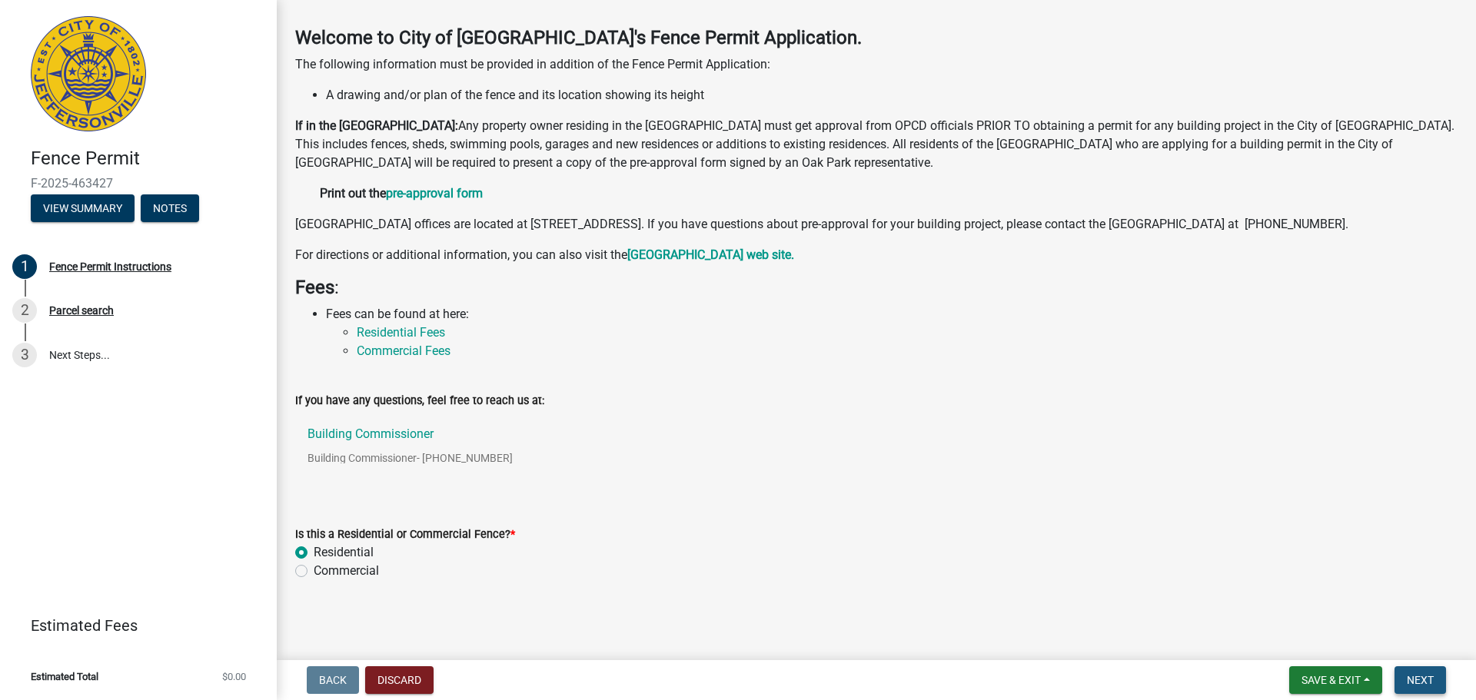  I want to click on label: If you have any questions, feel free to reach us at:, so click(420, 401).